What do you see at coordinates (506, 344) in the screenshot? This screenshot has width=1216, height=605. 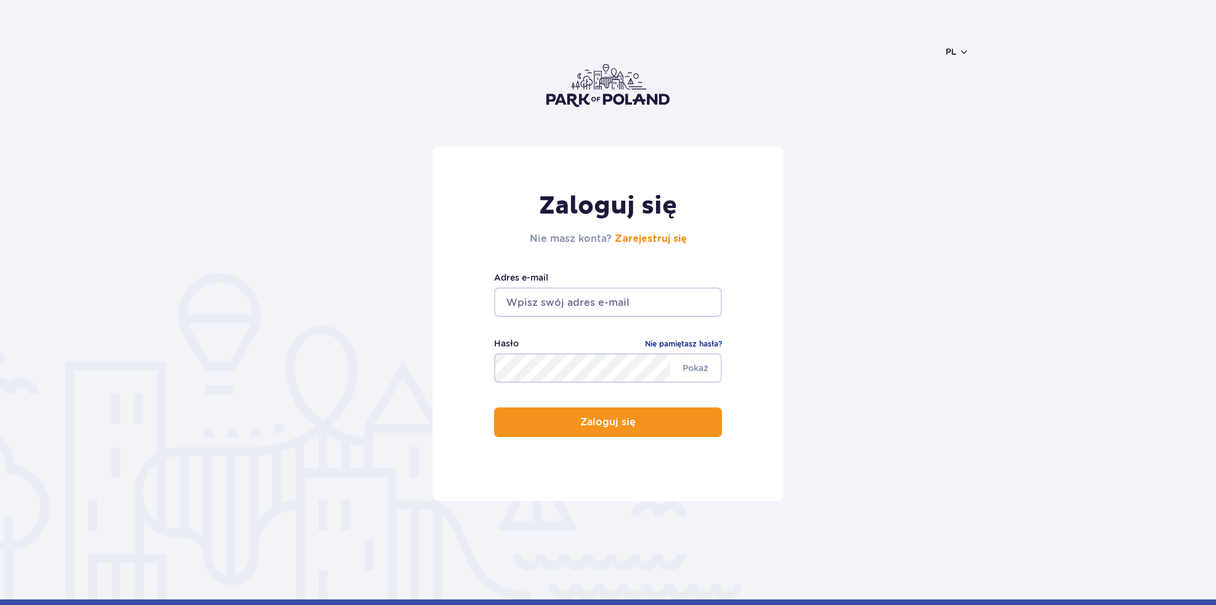 I see `label: Hasło` at bounding box center [506, 344].